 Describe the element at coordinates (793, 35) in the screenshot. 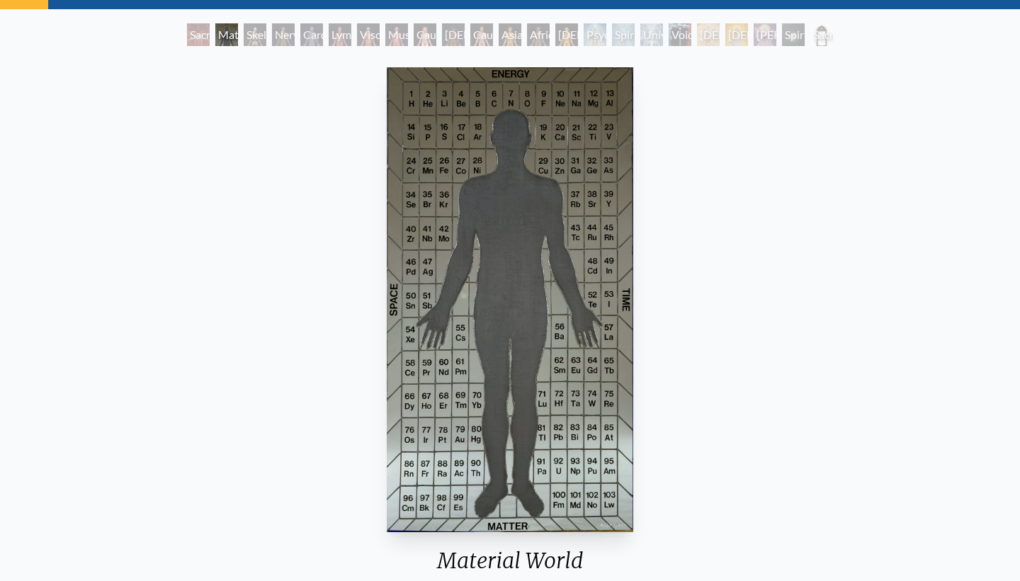

I see `div: Spiritual World` at that location.